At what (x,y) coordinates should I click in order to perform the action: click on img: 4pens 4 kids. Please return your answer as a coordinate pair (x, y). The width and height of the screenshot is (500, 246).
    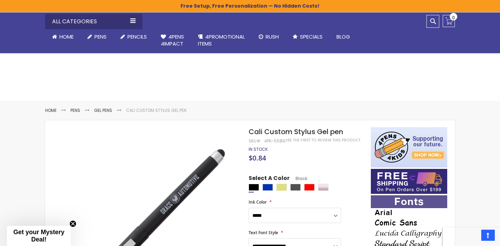
    Looking at the image, I should click on (409, 147).